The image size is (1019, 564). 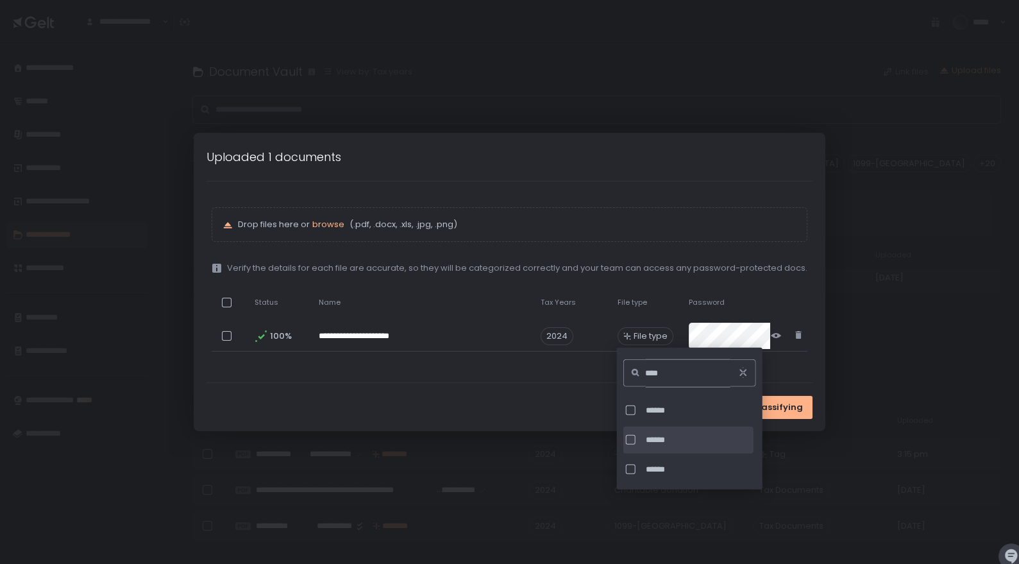 I want to click on p: Drop files here or, so click(x=517, y=225).